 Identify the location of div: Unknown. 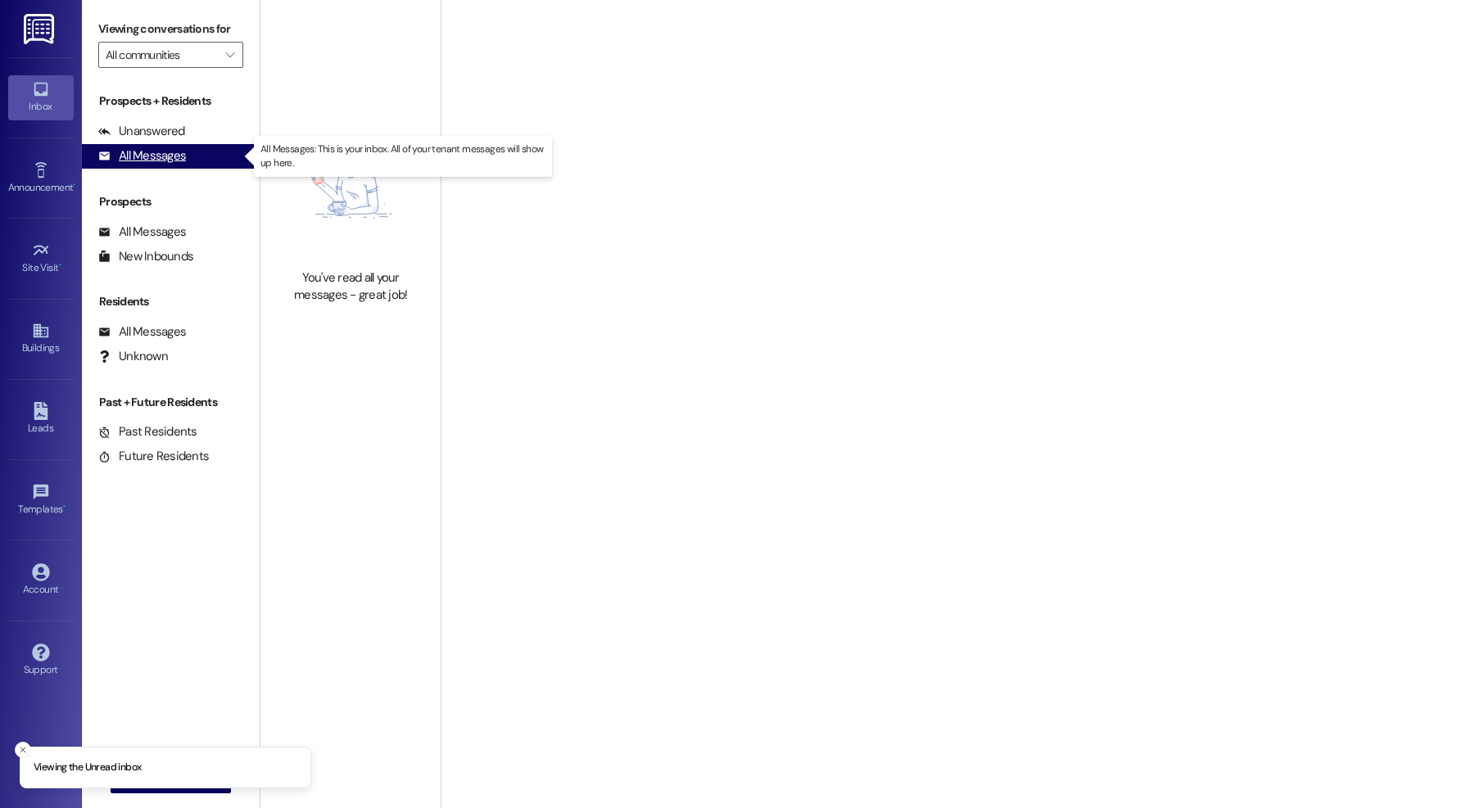
(133, 356).